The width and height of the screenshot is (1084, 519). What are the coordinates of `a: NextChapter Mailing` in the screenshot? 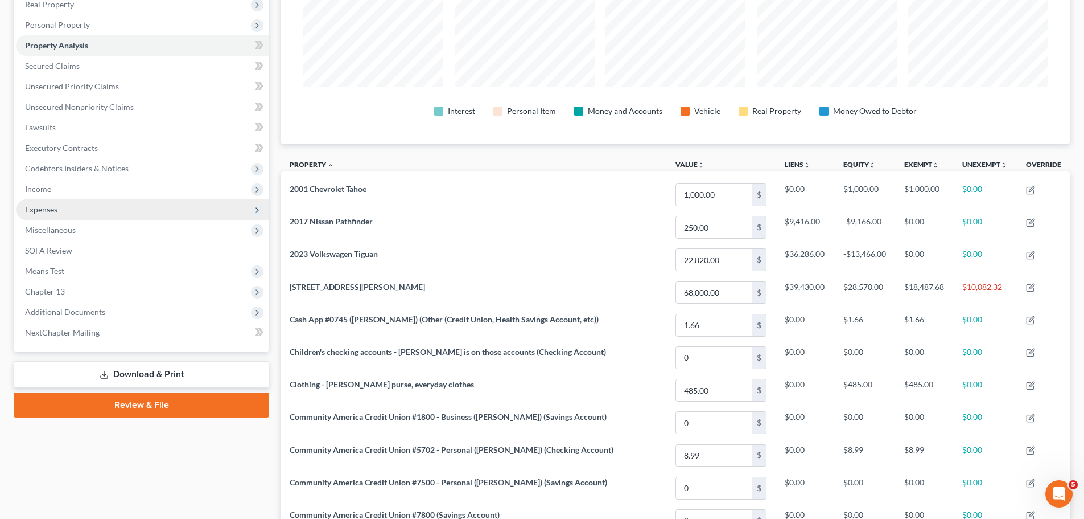 It's located at (142, 332).